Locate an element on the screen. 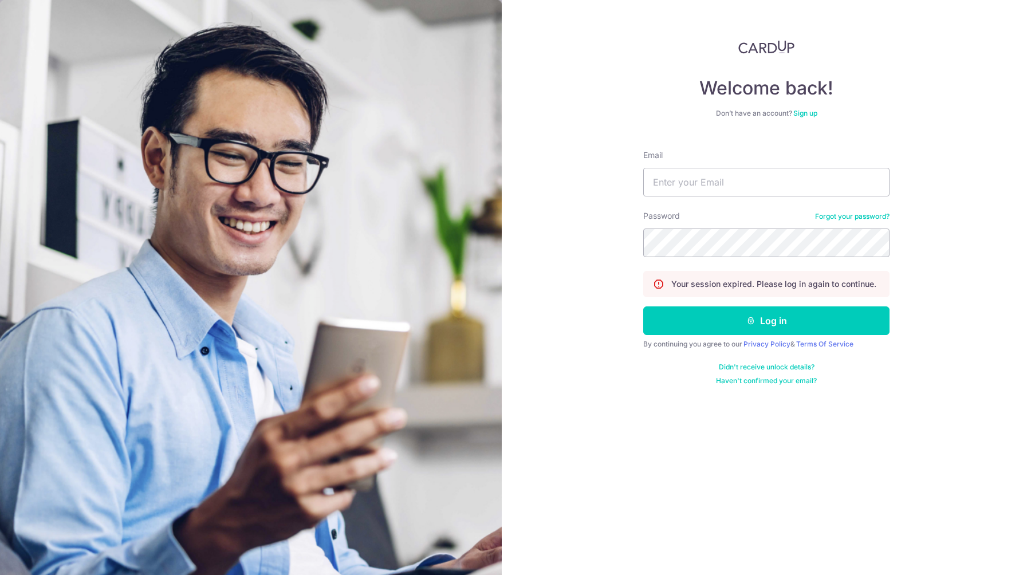 The image size is (1031, 575). a: Haven't confirmed your email? is located at coordinates (767, 381).